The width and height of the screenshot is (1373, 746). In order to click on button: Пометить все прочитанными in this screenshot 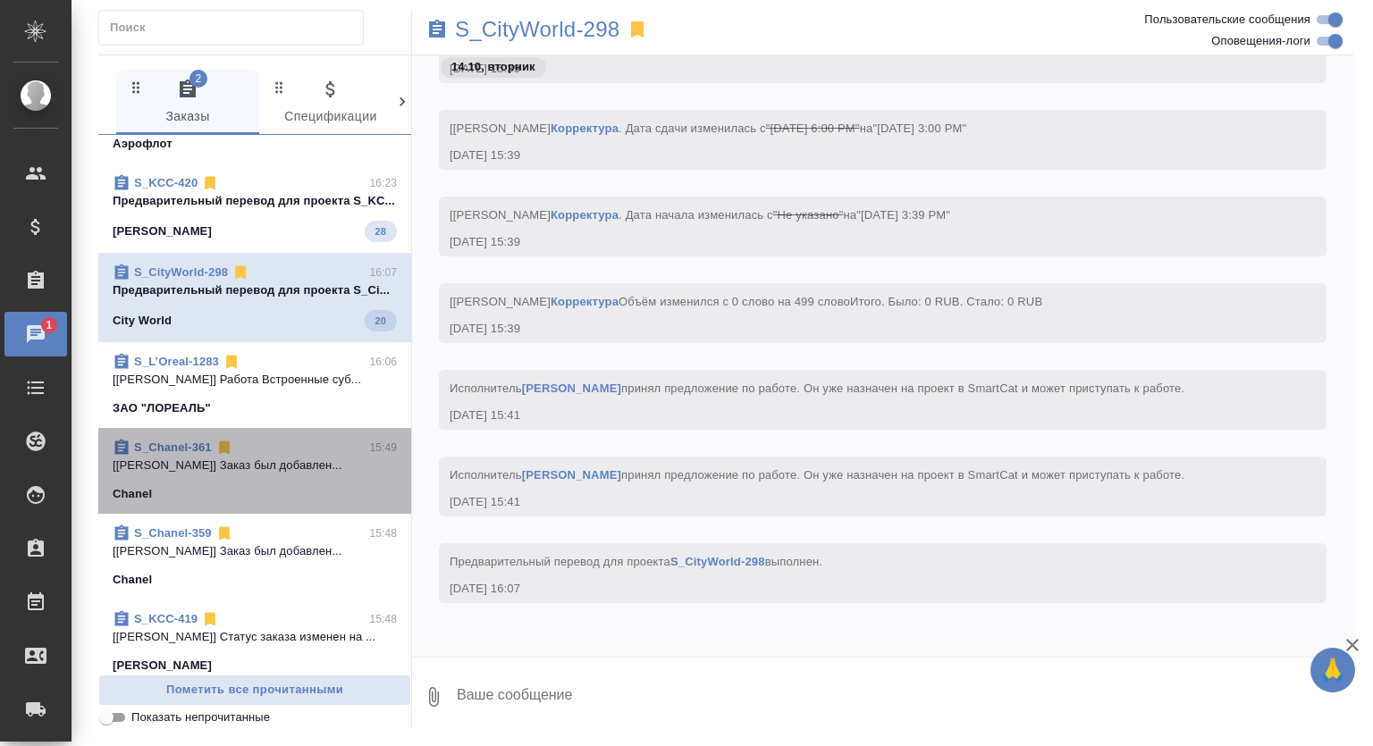, I will do `click(255, 690)`.